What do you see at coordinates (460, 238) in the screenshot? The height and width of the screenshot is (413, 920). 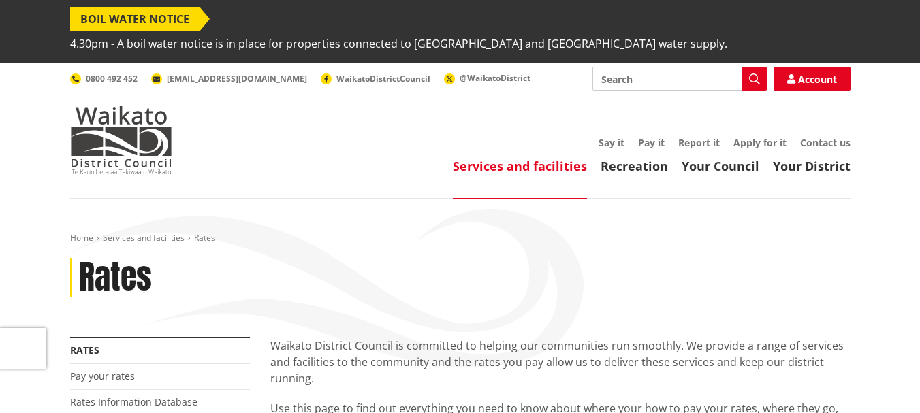 I see `nav: breadcrumb` at bounding box center [460, 238].